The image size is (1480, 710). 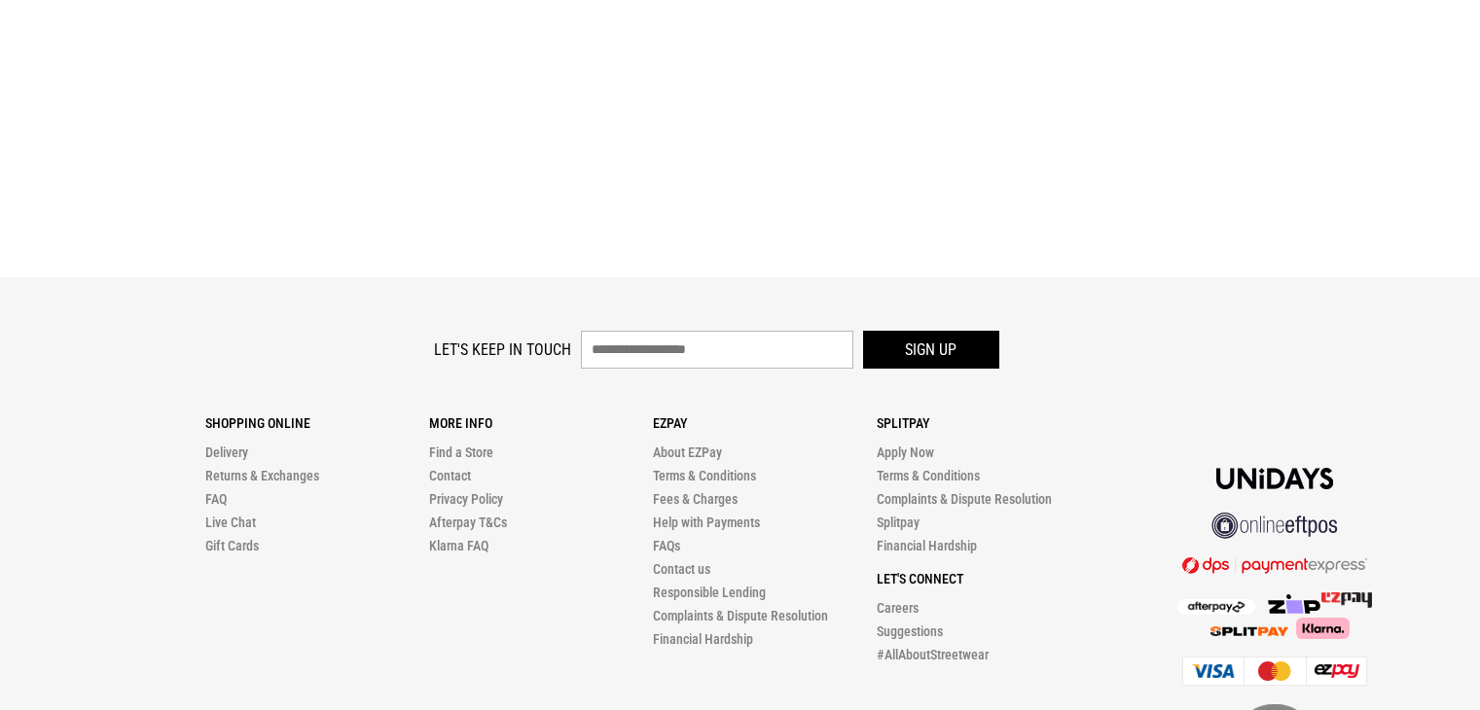 I want to click on a: Delivery, so click(x=227, y=453).